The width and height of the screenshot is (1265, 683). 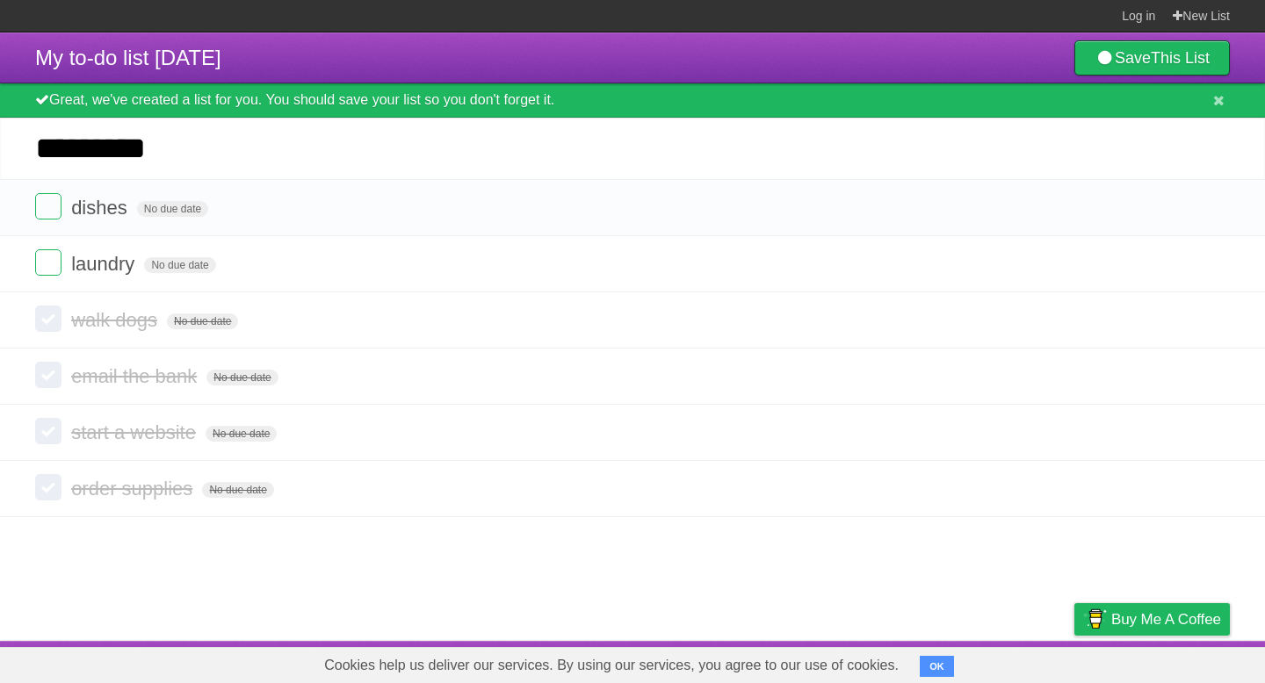 I want to click on a: Suggest a feature, so click(x=1174, y=662).